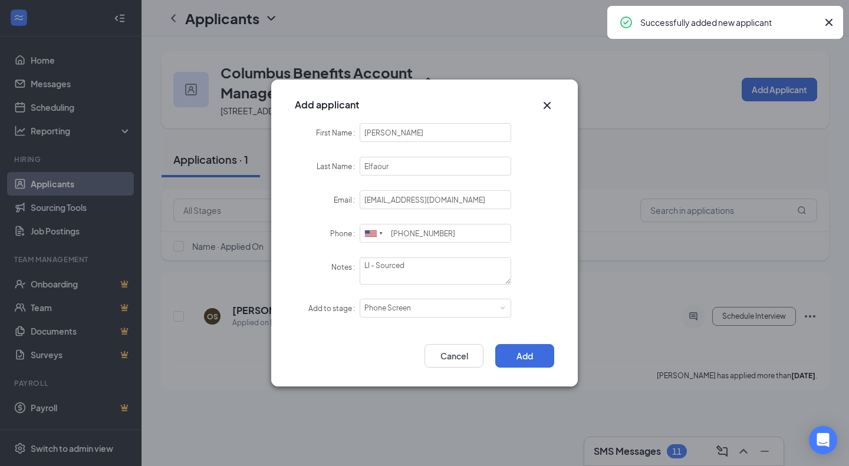 The height and width of the screenshot is (466, 849). Describe the element at coordinates (347, 200) in the screenshot. I see `label: Email` at that location.